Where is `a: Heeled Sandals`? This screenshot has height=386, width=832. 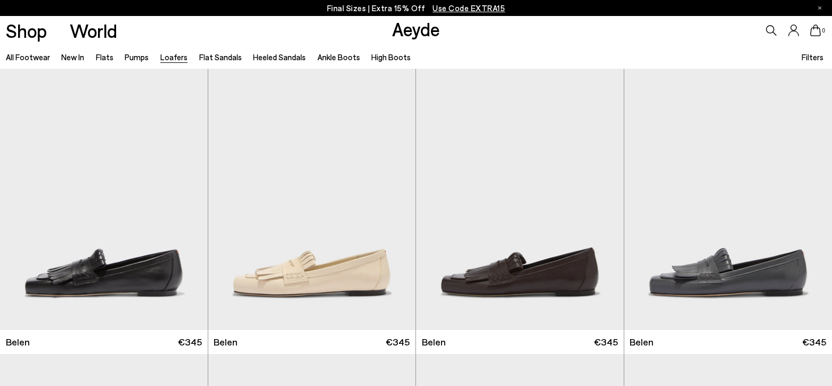
a: Heeled Sandals is located at coordinates (279, 57).